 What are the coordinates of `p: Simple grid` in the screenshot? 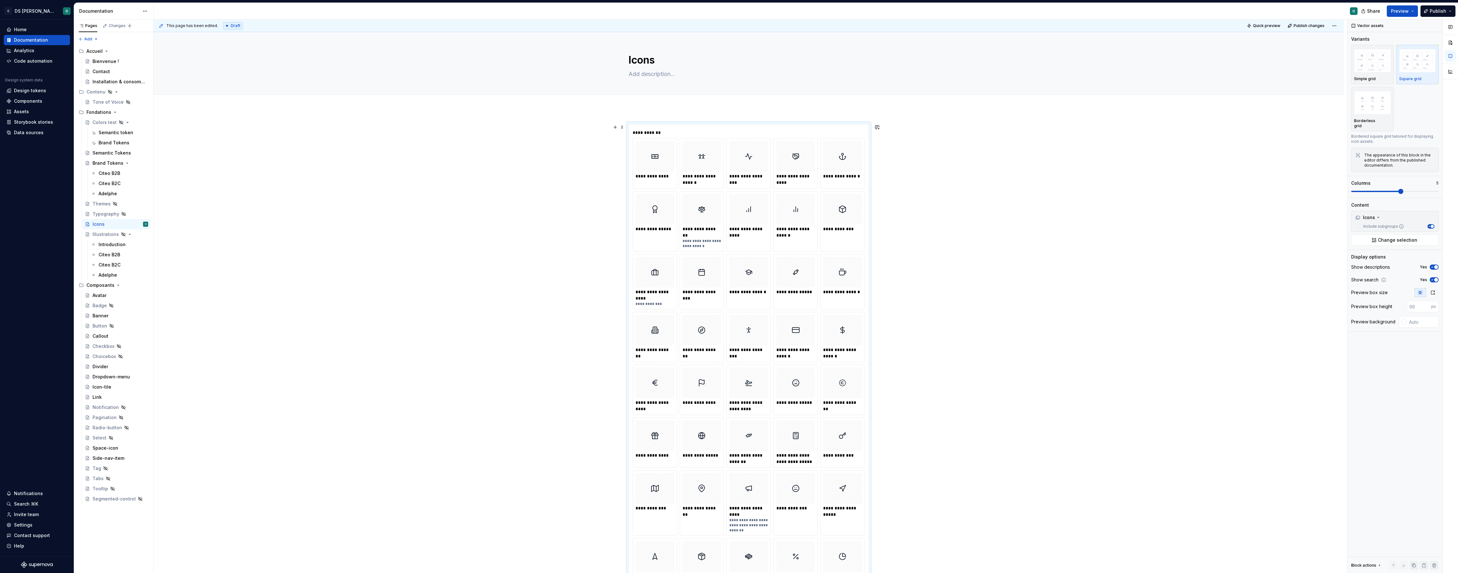 It's located at (1364, 79).